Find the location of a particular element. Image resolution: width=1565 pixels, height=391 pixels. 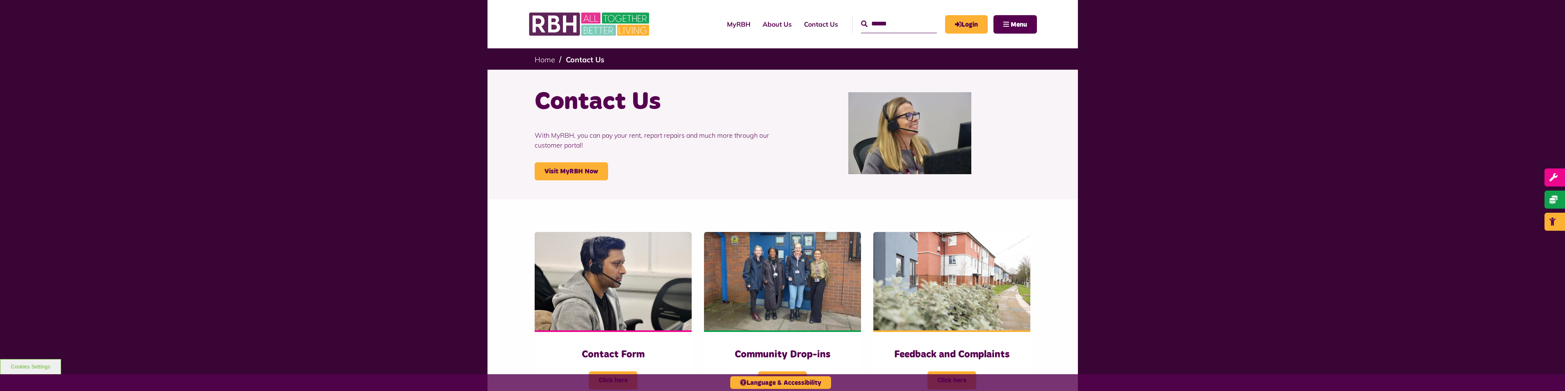

h3: Contact Form is located at coordinates (613, 355).